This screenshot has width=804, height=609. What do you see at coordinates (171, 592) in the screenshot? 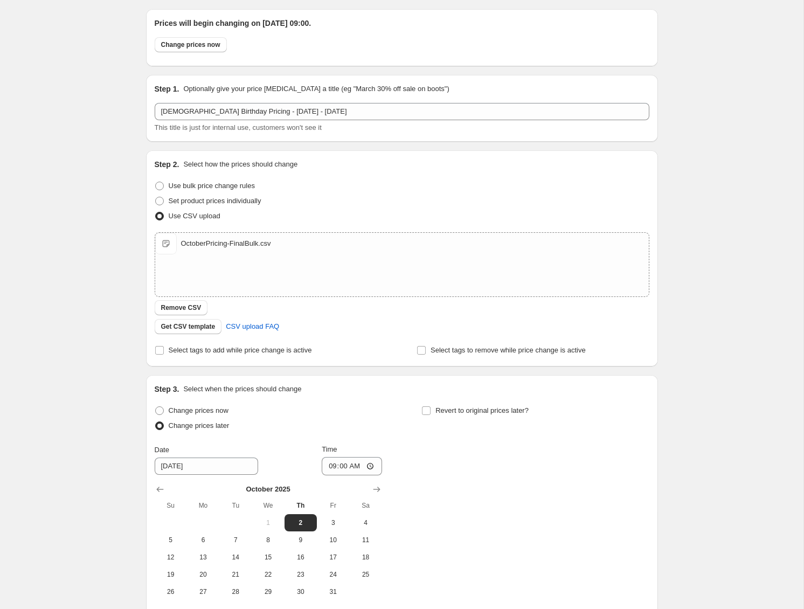
I see `span: 26` at bounding box center [171, 592].